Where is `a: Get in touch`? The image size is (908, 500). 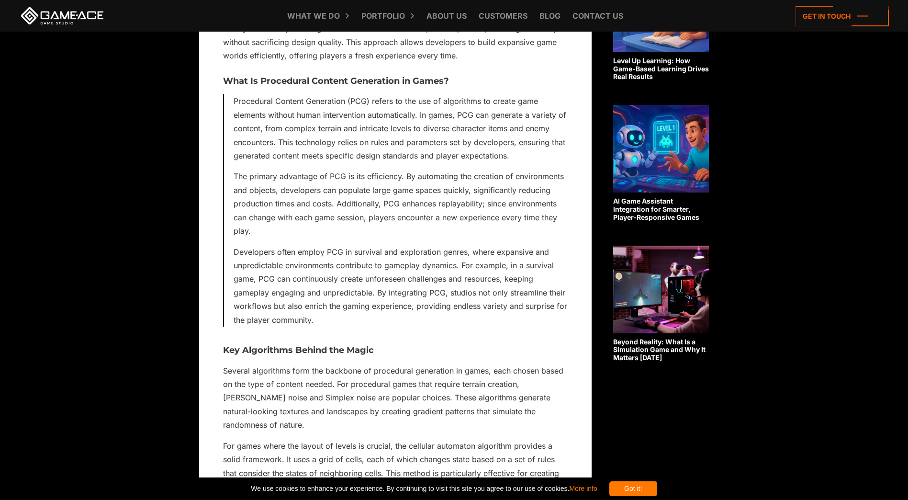
a: Get in touch is located at coordinates (842, 16).